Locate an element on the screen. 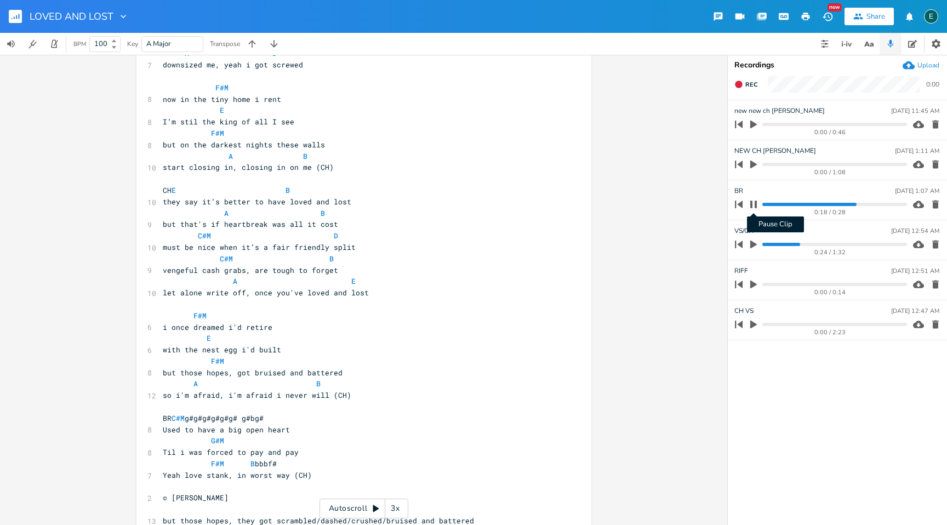 This screenshot has width=947, height=525. span: but that's if heartbreak was all it cost is located at coordinates (250, 224).